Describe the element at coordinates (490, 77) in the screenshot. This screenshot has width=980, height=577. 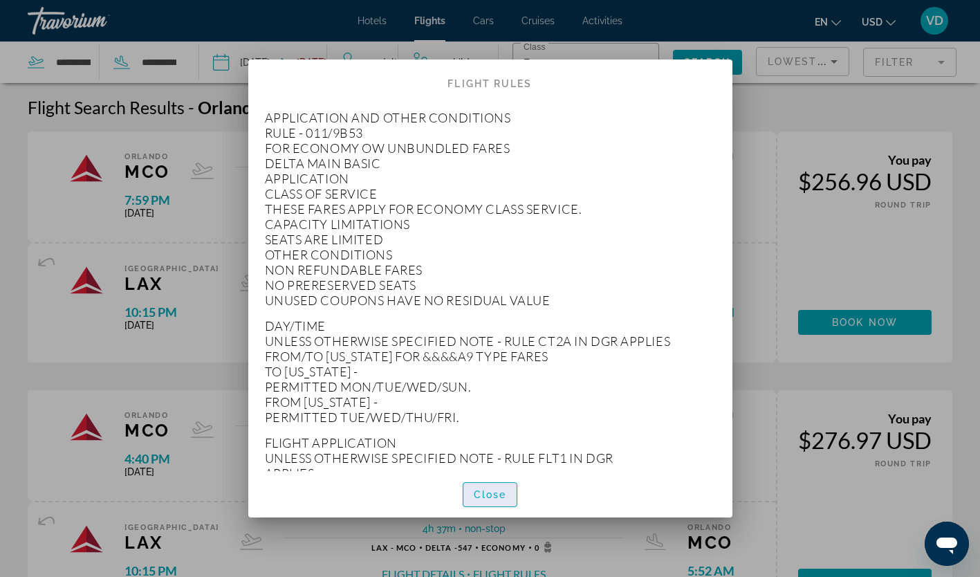
I see `h2: Flight Rules` at that location.